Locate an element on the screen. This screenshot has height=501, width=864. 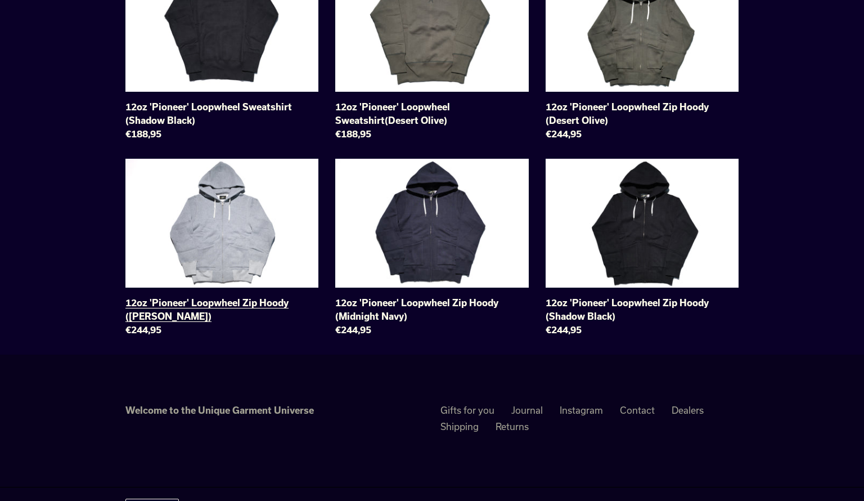
a: Contact is located at coordinates (637, 410).